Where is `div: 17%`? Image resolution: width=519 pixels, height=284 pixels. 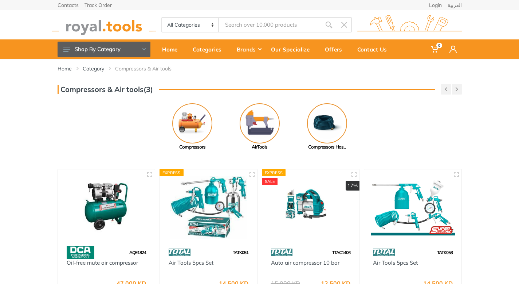 div: 17% is located at coordinates (353, 186).